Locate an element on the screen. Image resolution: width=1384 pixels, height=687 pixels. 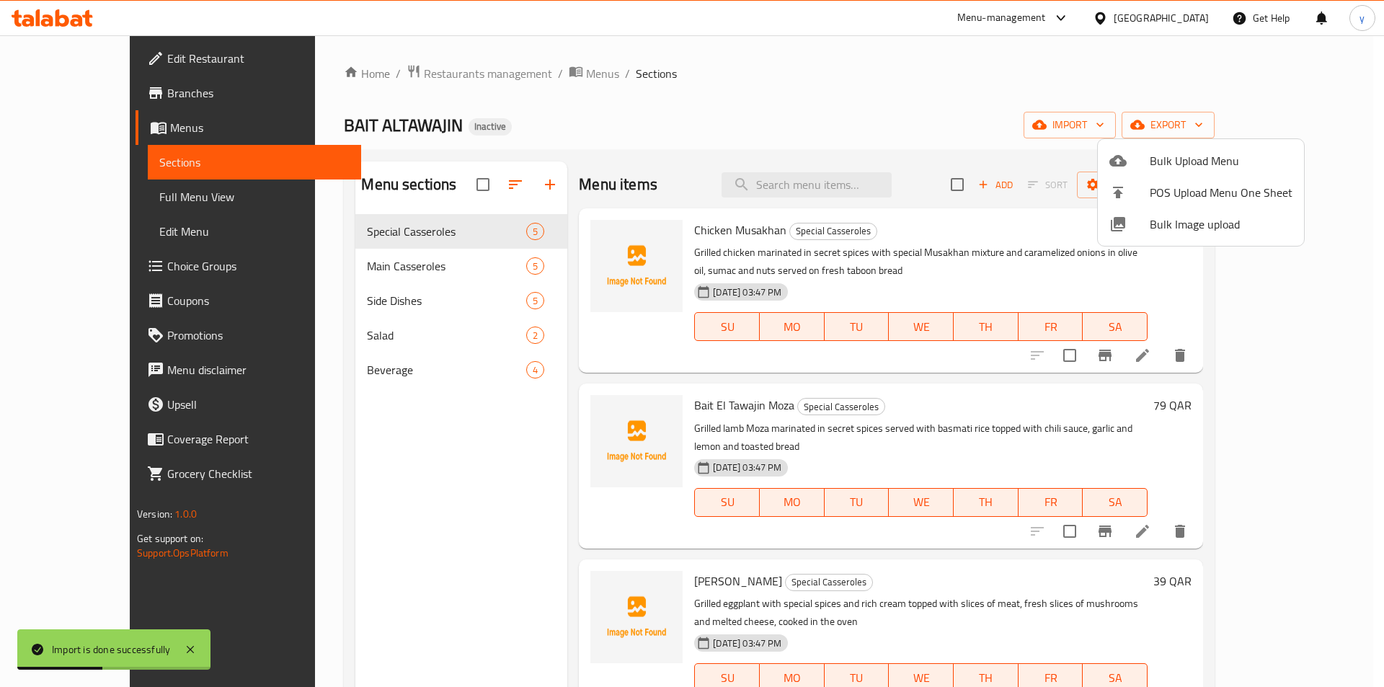
span: Bulk Image upload is located at coordinates (1221, 224).